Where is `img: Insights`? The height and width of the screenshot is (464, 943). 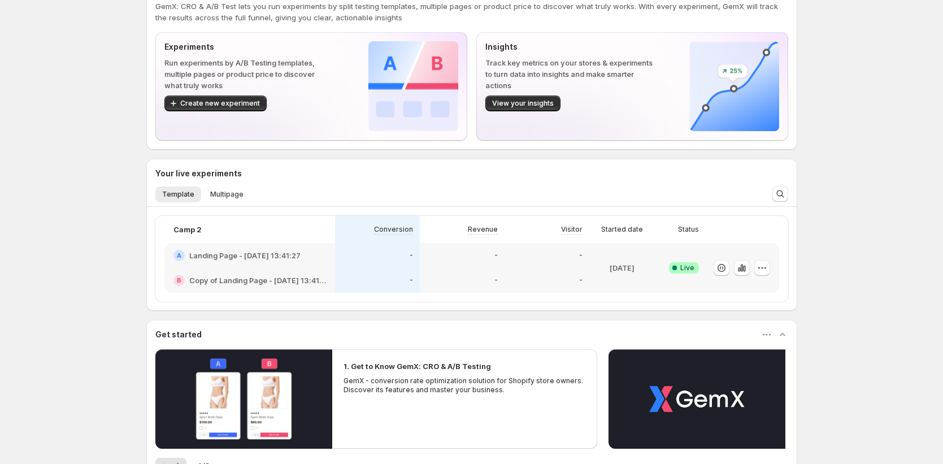
img: Insights is located at coordinates (734, 86).